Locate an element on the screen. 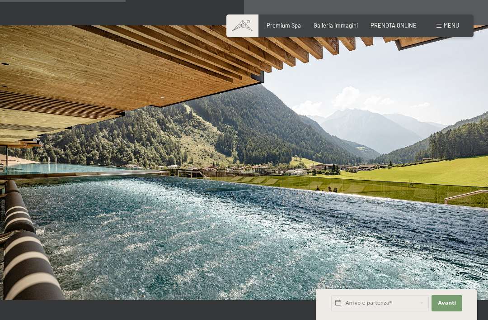 The image size is (488, 320). a: Galleria immagini is located at coordinates (336, 25).